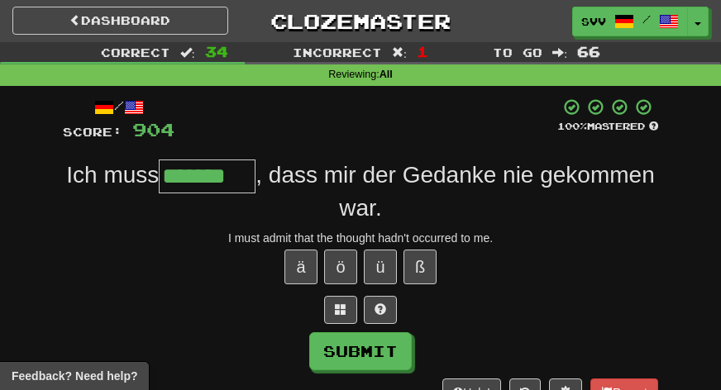 The image size is (721, 390). What do you see at coordinates (360, 21) in the screenshot?
I see `a: Clozemaster` at bounding box center [360, 21].